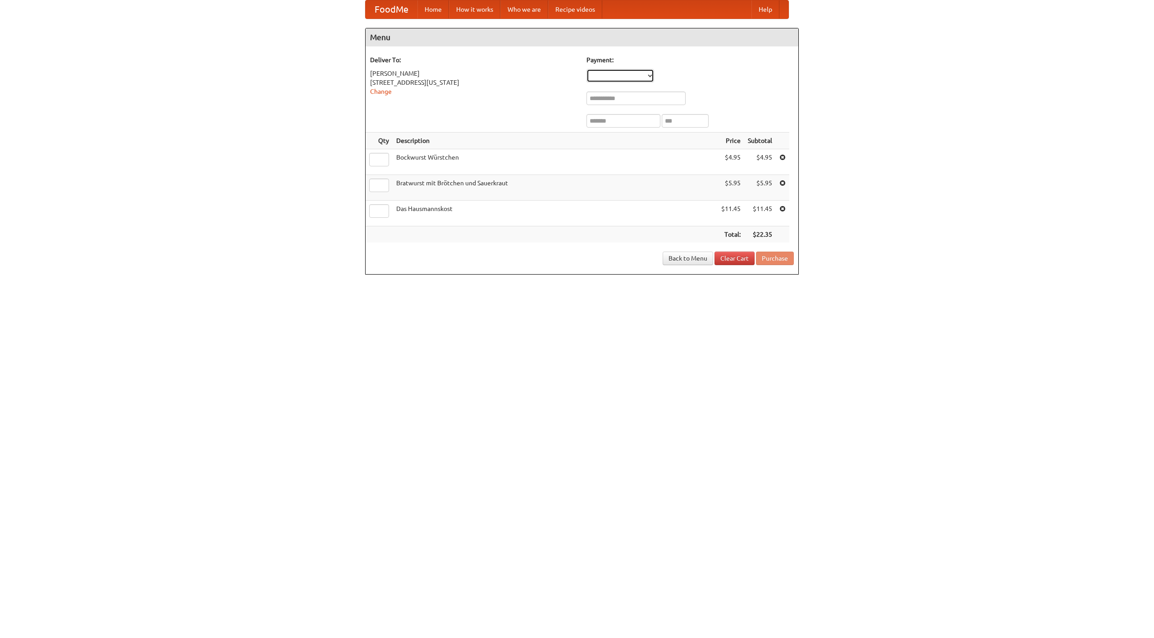 This screenshot has height=638, width=1154. Describe the element at coordinates (690, 60) in the screenshot. I see `h5: Payment:` at that location.